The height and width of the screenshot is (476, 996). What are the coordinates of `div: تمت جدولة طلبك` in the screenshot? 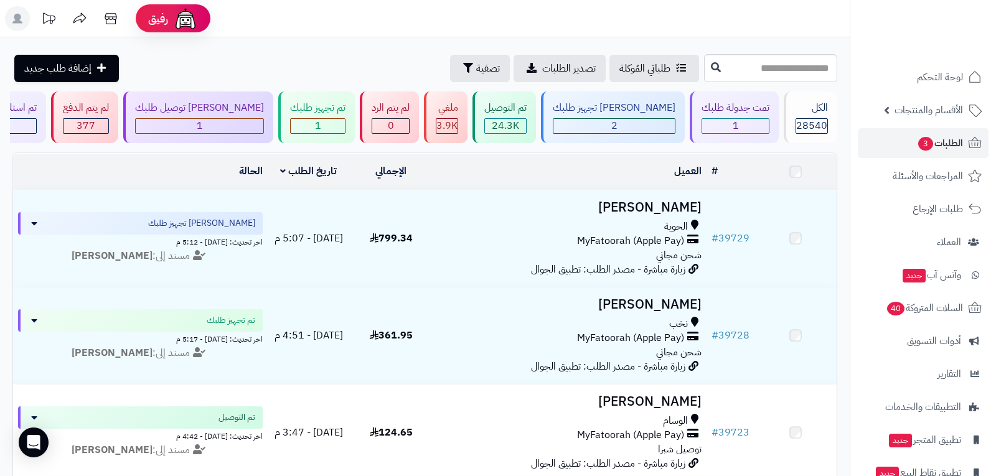 It's located at (735, 108).